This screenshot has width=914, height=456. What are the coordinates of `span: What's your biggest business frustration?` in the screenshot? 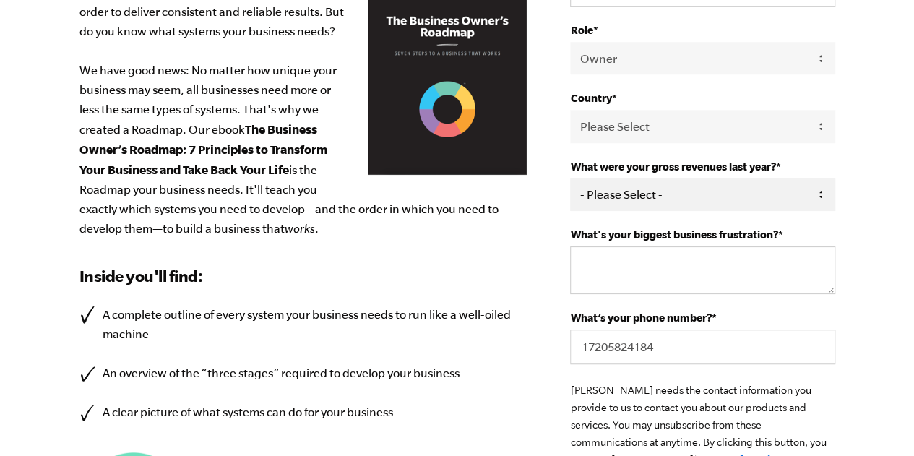 It's located at (673, 234).